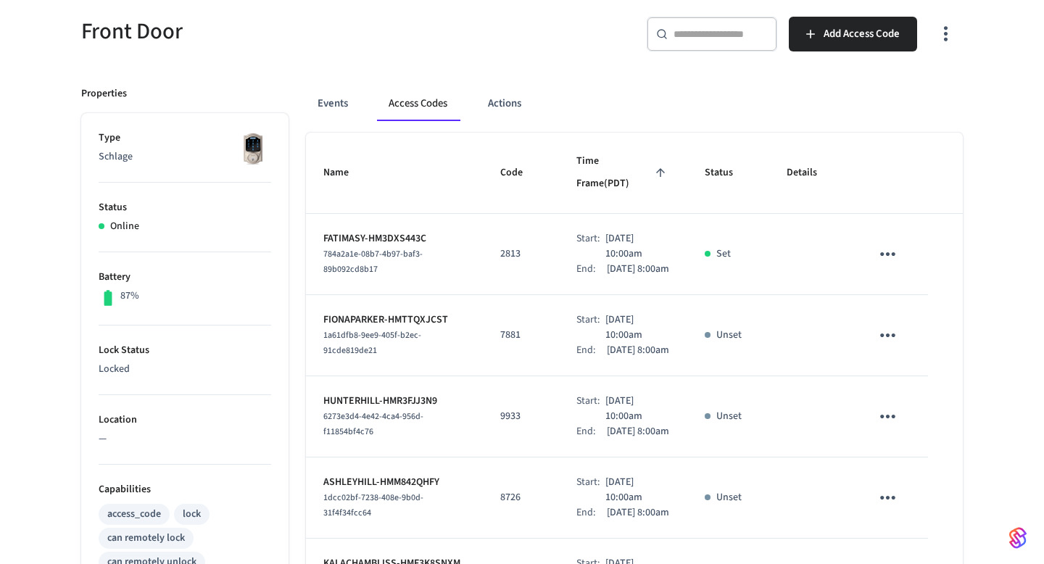 The image size is (1044, 564). What do you see at coordinates (394, 482) in the screenshot?
I see `p: ASHLEYHILL-HMM842QHFY` at bounding box center [394, 482].